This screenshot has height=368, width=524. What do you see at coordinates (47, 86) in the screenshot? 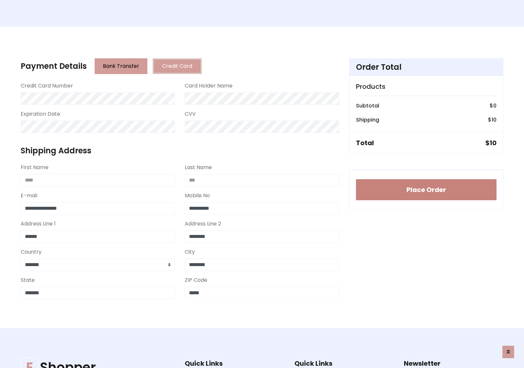
I see `label: Credit Card Number` at bounding box center [47, 86].